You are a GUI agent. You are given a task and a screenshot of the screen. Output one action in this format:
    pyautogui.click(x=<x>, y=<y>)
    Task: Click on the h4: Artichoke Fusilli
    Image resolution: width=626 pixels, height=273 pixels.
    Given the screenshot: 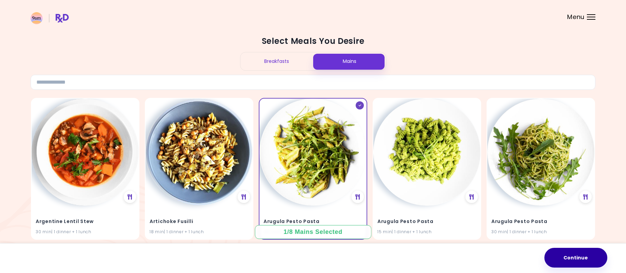 What is the action you would take?
    pyautogui.click(x=199, y=222)
    